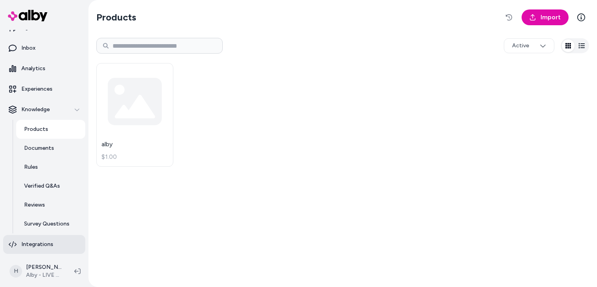 The height and width of the screenshot is (287, 597). What do you see at coordinates (33, 69) in the screenshot?
I see `p: Analytics` at bounding box center [33, 69].